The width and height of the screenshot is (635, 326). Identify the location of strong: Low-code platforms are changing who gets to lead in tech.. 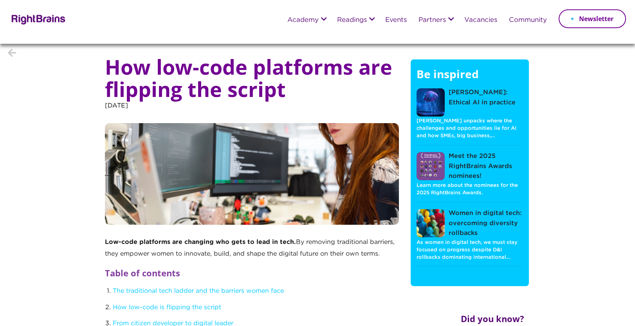
(200, 242).